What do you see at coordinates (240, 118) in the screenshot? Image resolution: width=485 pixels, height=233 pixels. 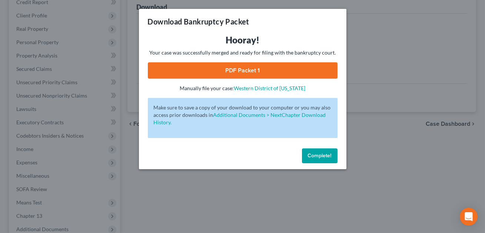 I see `a: Additional Documents > NextChapter Download History.` at bounding box center [240, 118].